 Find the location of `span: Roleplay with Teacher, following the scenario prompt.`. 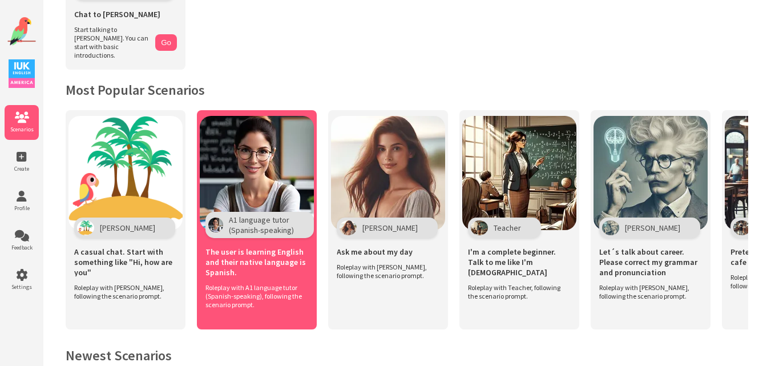

span: Roleplay with Teacher, following the scenario prompt. is located at coordinates (517, 292).